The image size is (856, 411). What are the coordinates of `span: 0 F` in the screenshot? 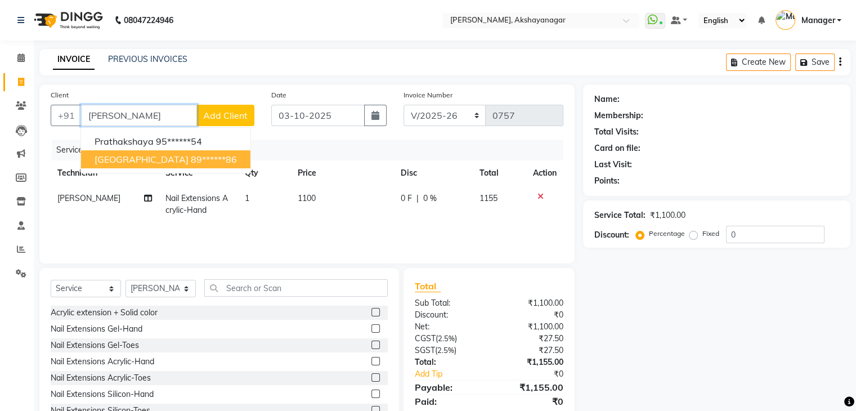 It's located at (406, 198).